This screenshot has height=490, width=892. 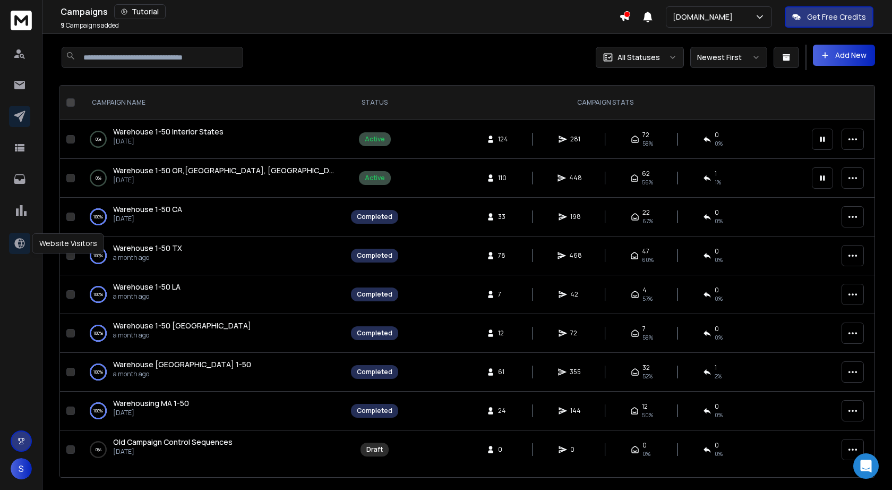 I want to click on div: Website Visitors, so click(x=68, y=243).